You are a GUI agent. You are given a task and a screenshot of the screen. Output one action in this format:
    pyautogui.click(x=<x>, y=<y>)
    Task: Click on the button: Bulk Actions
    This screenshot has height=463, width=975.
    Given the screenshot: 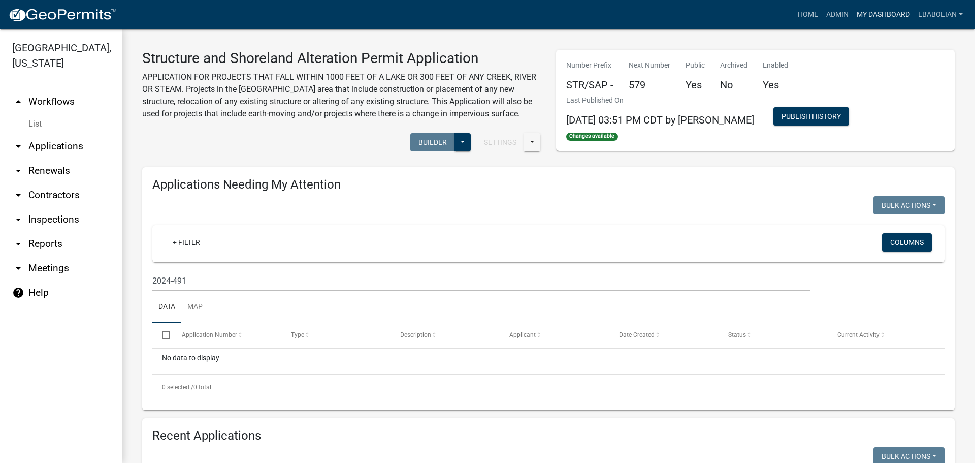 What is the action you would take?
    pyautogui.click(x=909, y=205)
    